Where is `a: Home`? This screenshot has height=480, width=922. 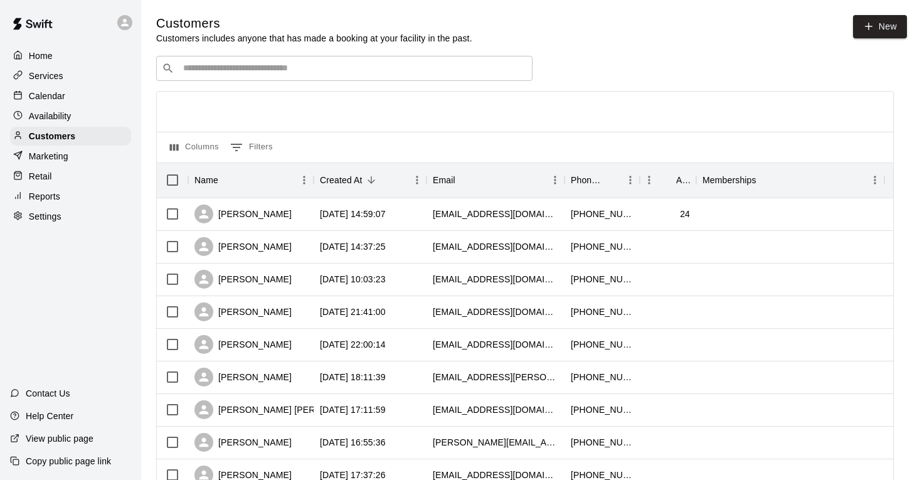
a: Home is located at coordinates (70, 56).